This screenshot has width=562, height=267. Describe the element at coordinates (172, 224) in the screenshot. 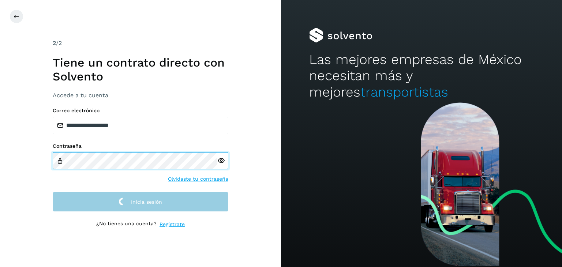

I see `a: Regístrate` at that location.